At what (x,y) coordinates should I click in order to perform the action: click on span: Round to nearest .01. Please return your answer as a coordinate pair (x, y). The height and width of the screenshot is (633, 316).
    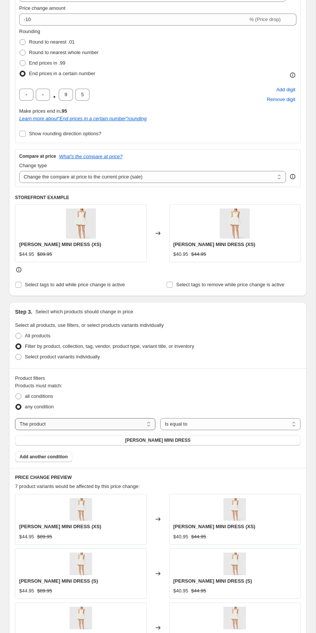
    Looking at the image, I should click on (51, 42).